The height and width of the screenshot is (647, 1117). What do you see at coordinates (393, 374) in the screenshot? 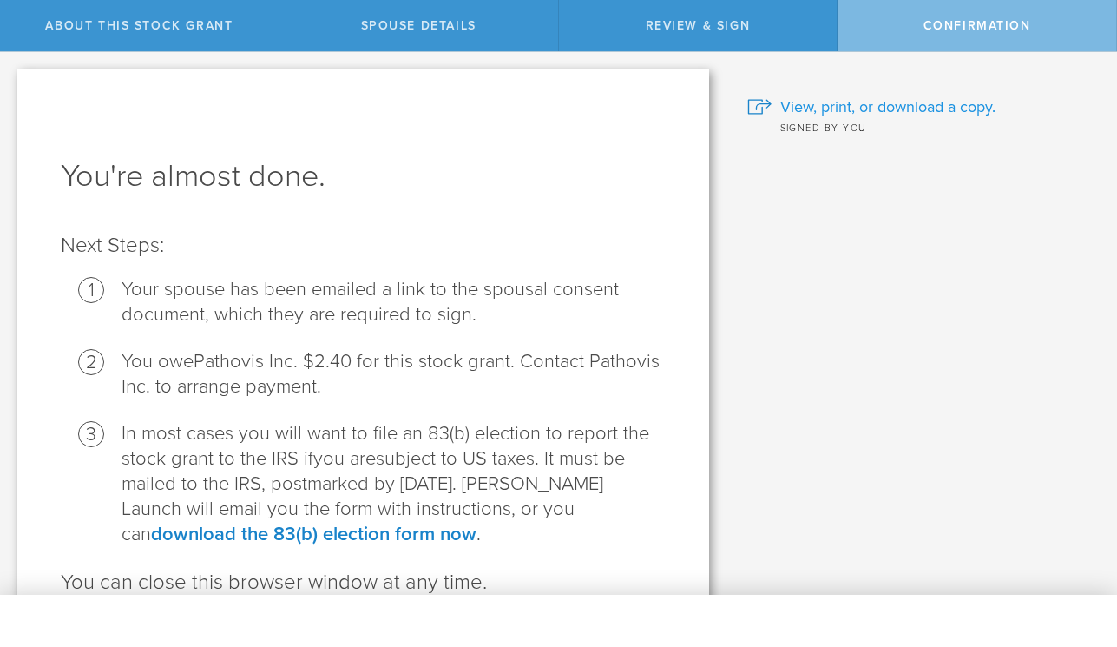
I see `li: Pathovis Inc. $2.40 for this stock grant. Contact Pathovis Inc. to arrange payment.` at bounding box center [393, 374].